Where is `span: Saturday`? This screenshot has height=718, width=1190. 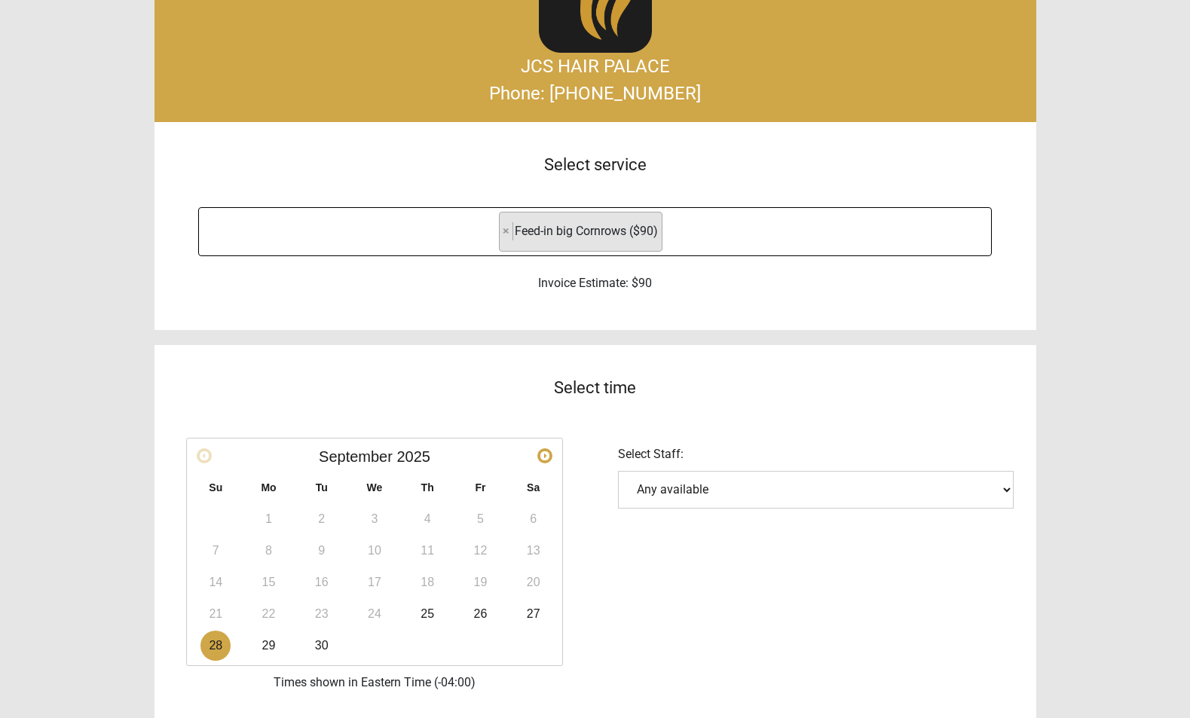 span: Saturday is located at coordinates (533, 488).